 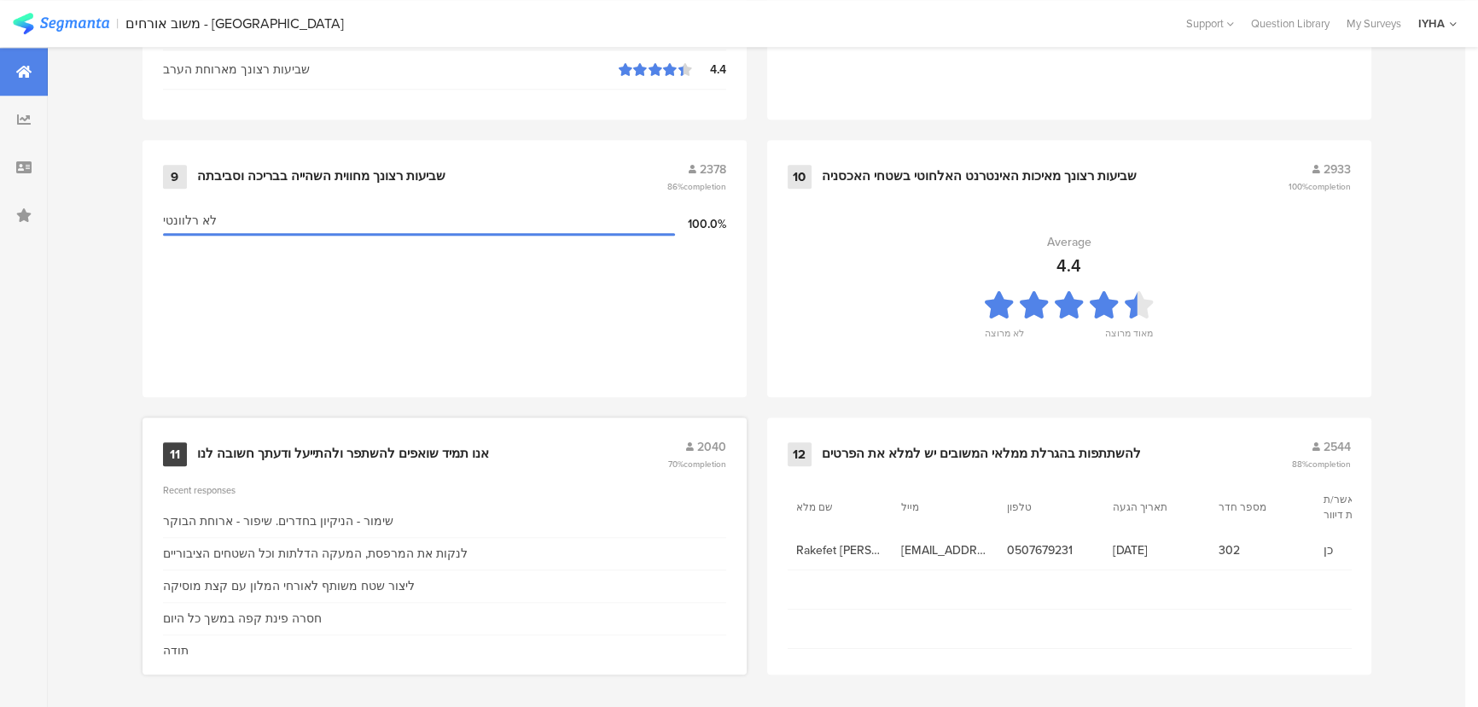 What do you see at coordinates (315, 553) in the screenshot?
I see `div: לנקות את המרפסת, המעקה הדלתות וכל השטחים הציבוריים` at bounding box center [315, 553].